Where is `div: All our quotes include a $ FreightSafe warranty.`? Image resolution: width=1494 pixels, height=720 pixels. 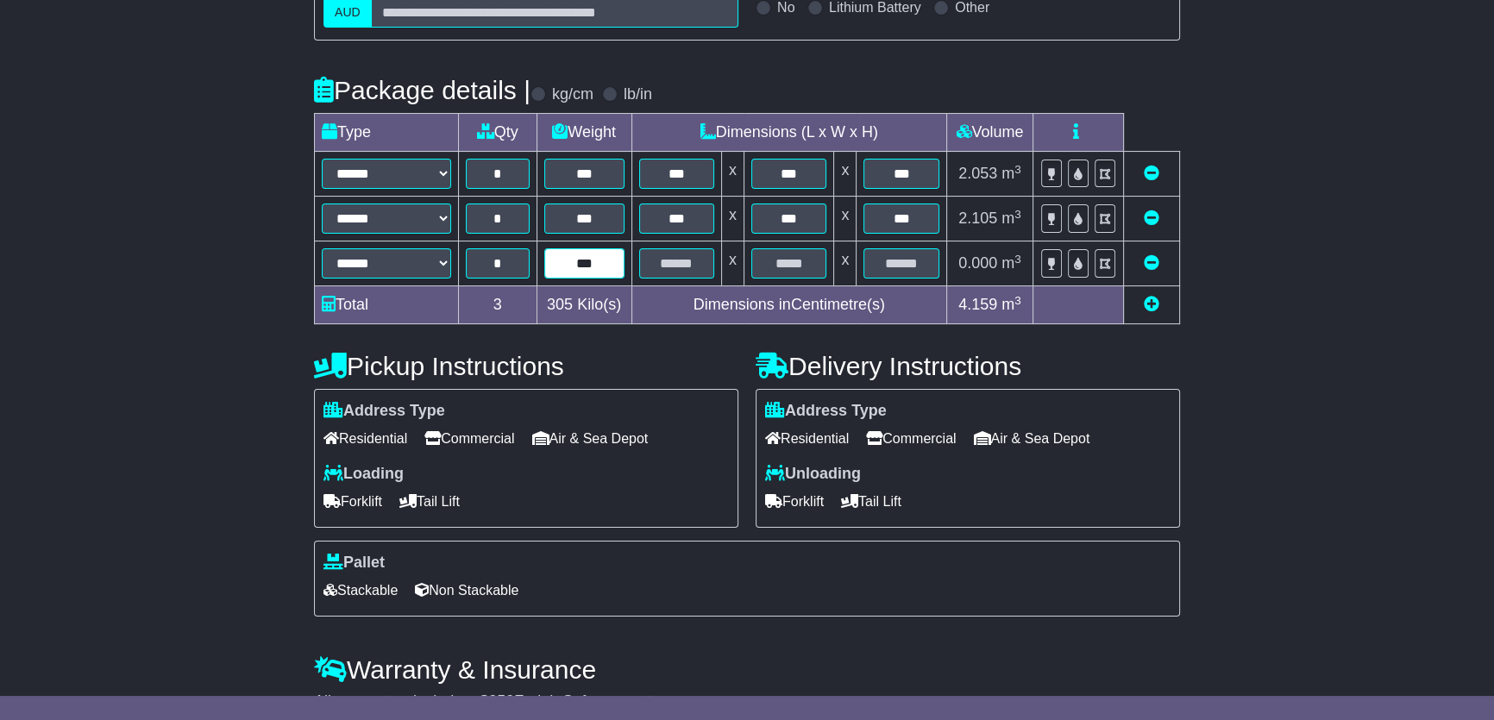 div: All our quotes include a $ FreightSafe warranty. is located at coordinates (747, 702).